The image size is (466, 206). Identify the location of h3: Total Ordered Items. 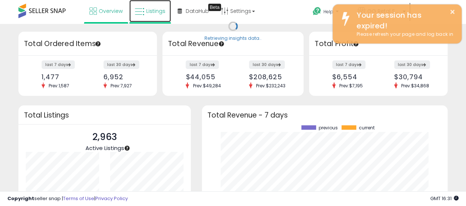
(88, 44).